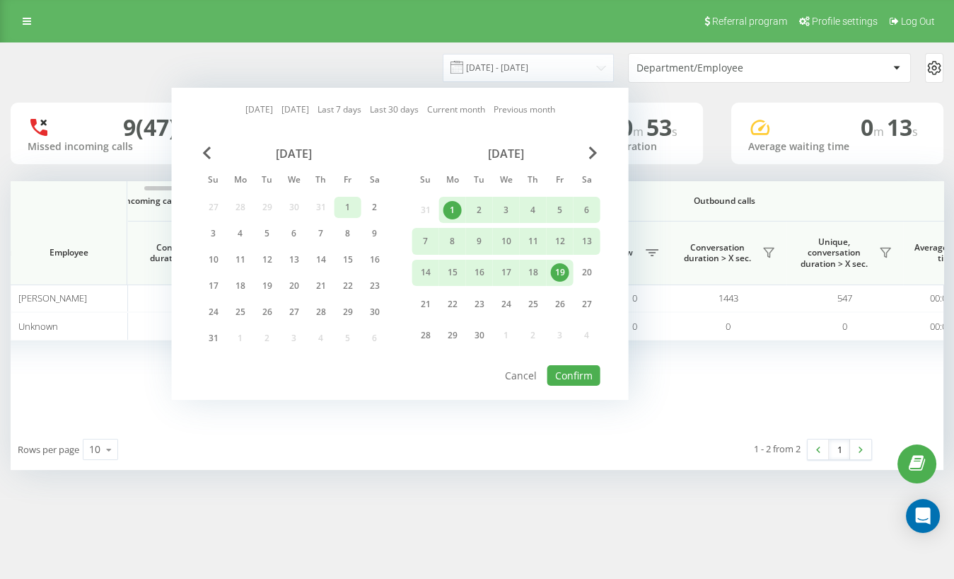 The width and height of the screenshot is (954, 579). What do you see at coordinates (533, 181) in the screenshot?
I see `abbr: Thursday` at bounding box center [533, 181].